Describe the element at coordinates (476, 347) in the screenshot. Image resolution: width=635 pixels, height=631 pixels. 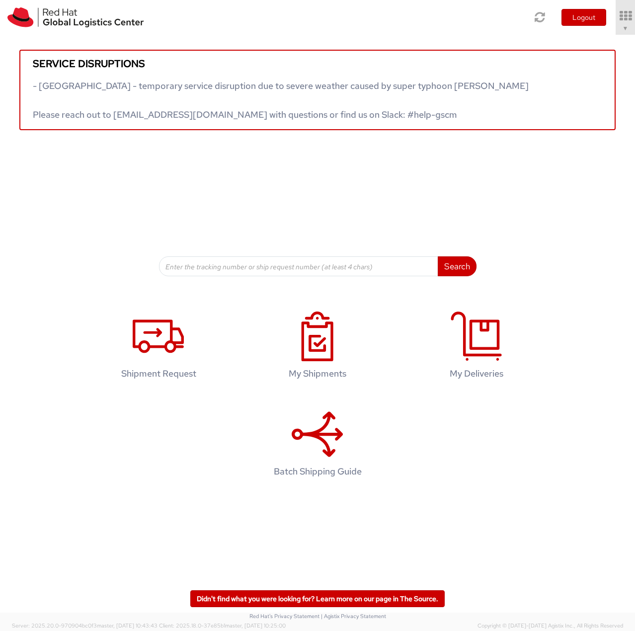
I see `a: My Deliveries` at that location.